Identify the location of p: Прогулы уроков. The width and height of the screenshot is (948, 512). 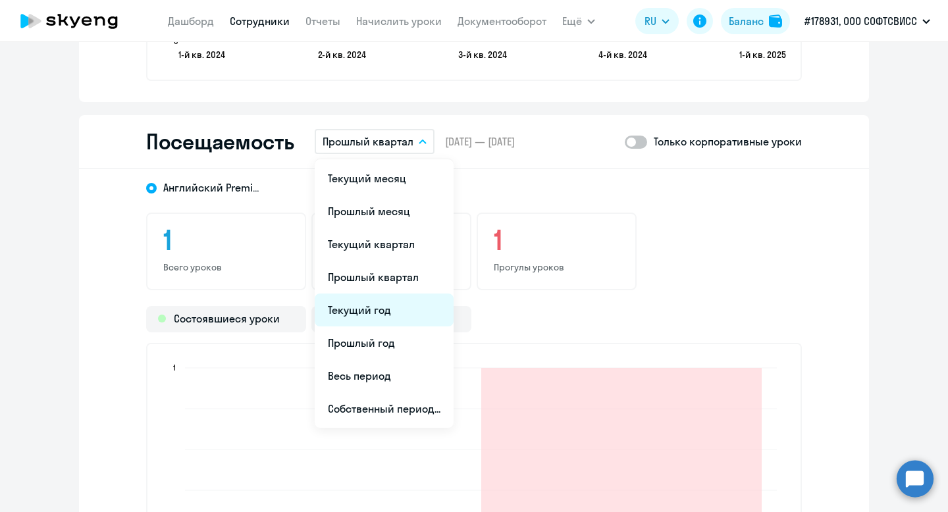
(556, 267).